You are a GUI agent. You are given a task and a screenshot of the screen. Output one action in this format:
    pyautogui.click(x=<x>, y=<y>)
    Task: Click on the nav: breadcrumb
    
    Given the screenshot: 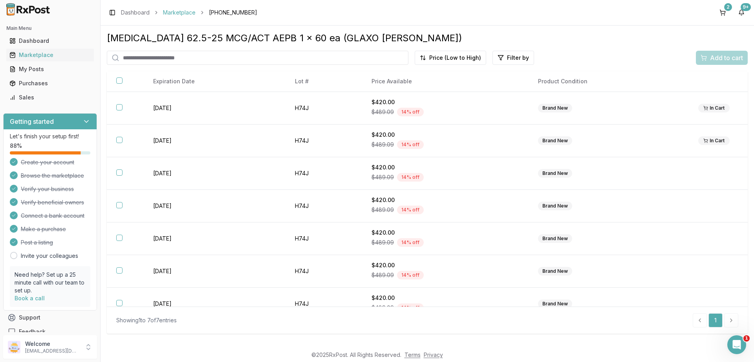 What is the action you would take?
    pyautogui.click(x=189, y=13)
    